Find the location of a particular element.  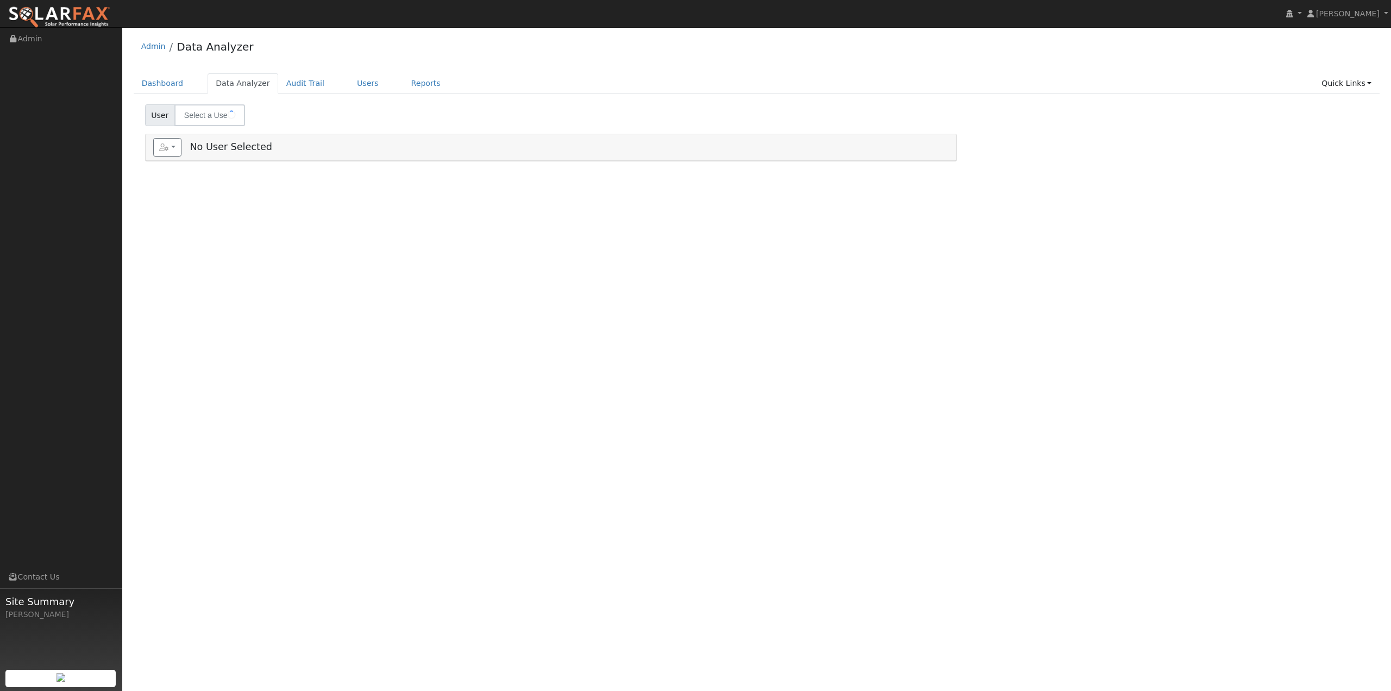

h5: No User Selected is located at coordinates (551, 147).